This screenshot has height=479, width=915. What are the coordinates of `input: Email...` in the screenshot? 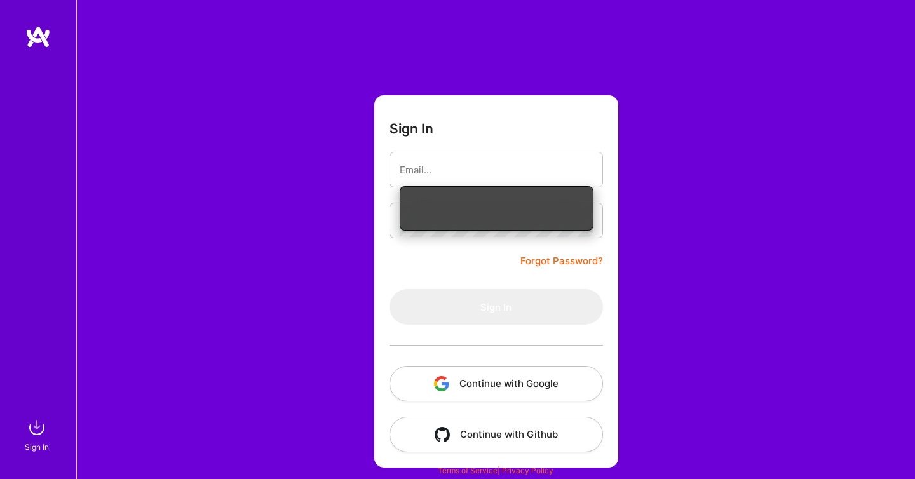 It's located at (496, 170).